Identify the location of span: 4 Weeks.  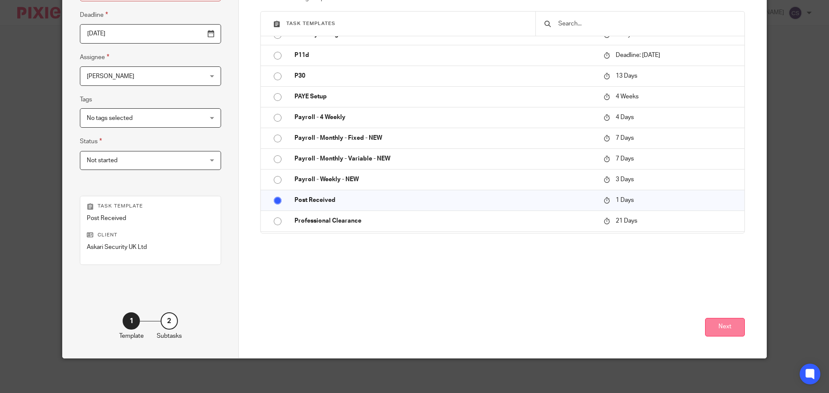
(627, 97).